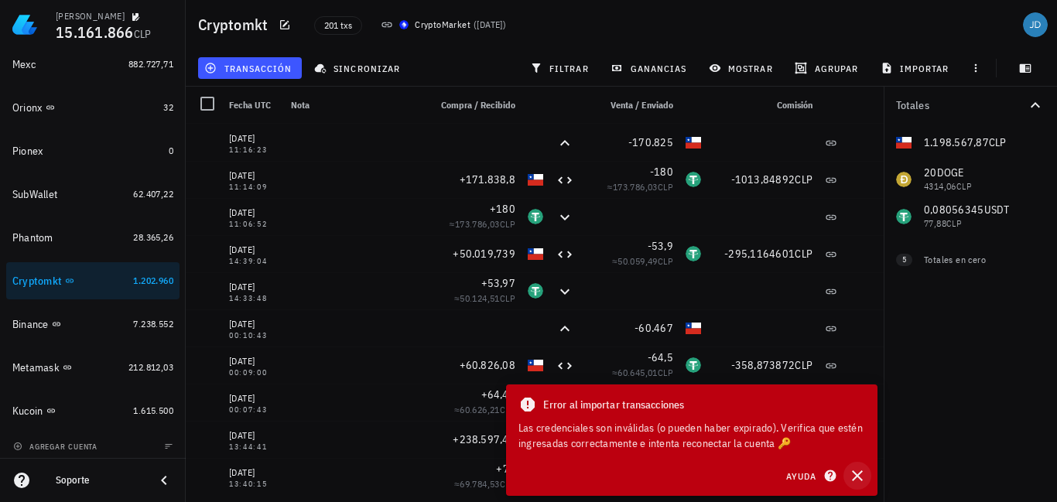  I want to click on span: +50.019,739, so click(483, 254).